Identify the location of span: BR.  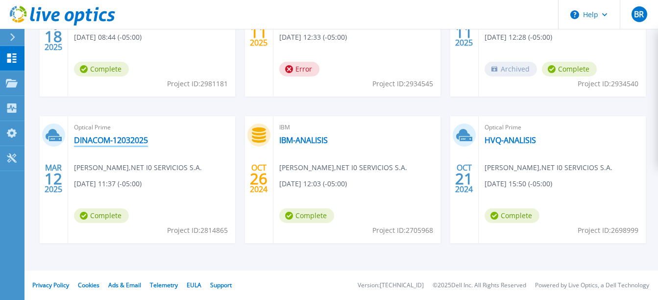
(639, 14).